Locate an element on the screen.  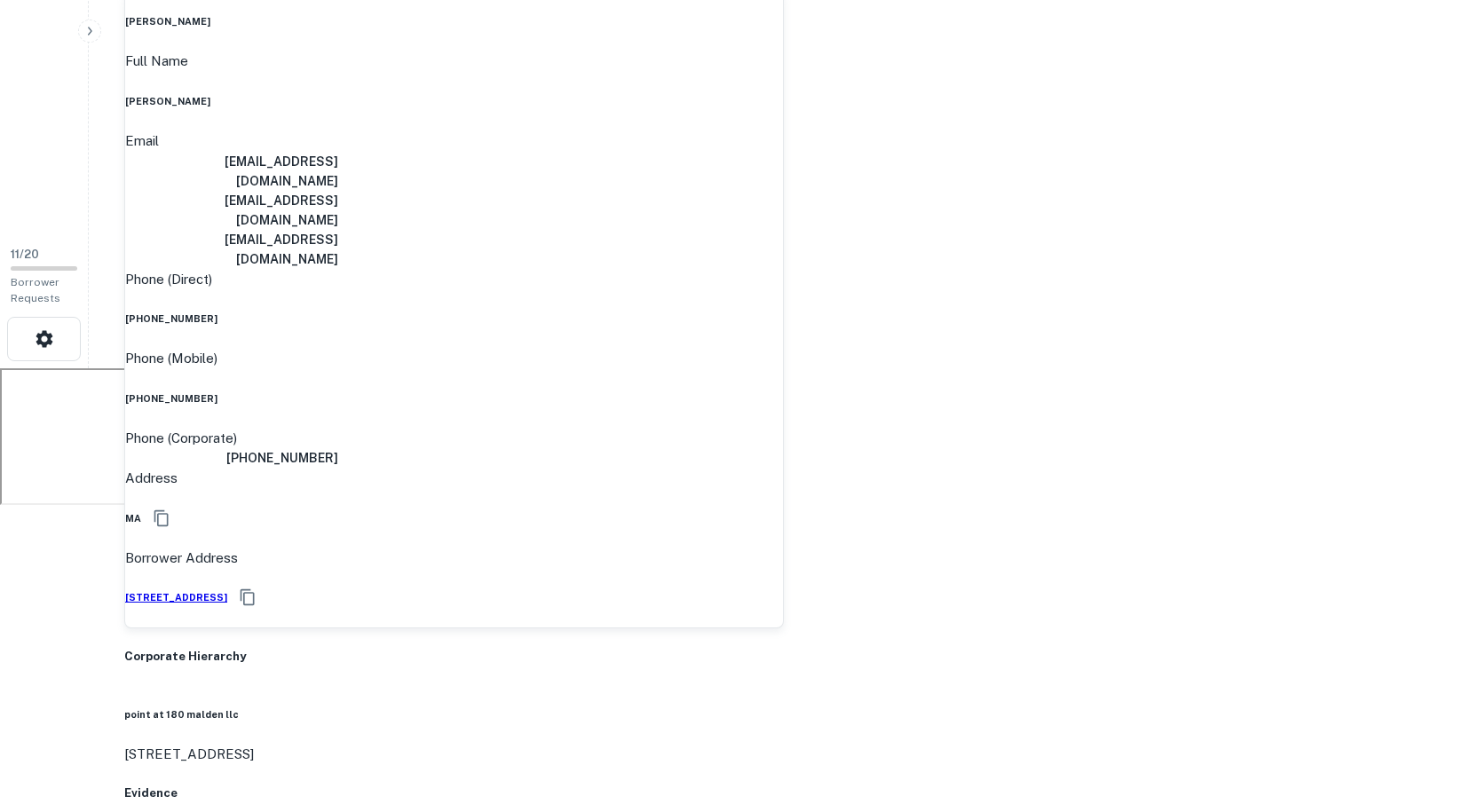
p: Phone (Direct) is located at coordinates (169, 280).